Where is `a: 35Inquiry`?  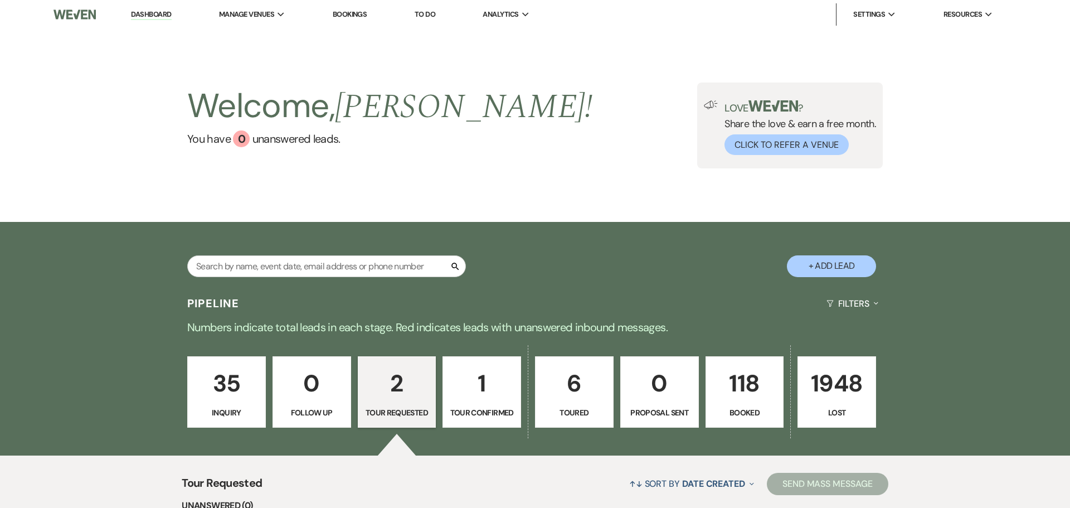 a: 35Inquiry is located at coordinates (226, 392).